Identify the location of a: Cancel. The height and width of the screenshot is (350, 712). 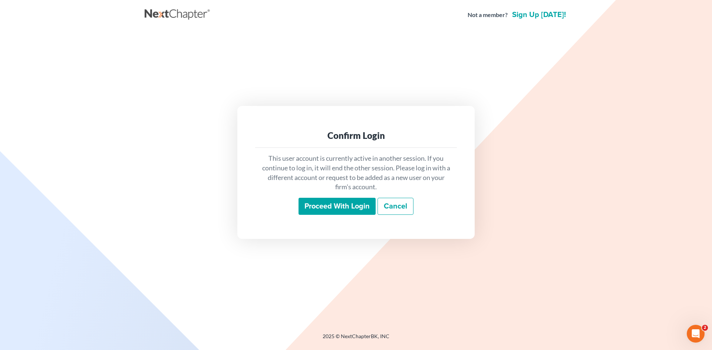
(395, 207).